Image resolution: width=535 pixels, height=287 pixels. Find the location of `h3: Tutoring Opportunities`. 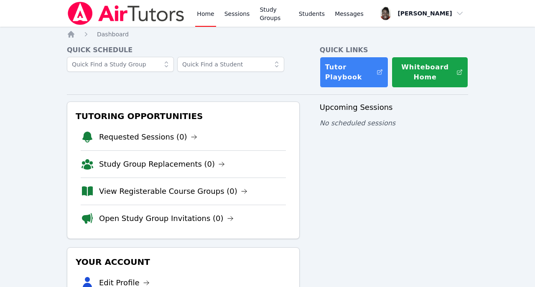

h3: Tutoring Opportunities is located at coordinates (183, 116).